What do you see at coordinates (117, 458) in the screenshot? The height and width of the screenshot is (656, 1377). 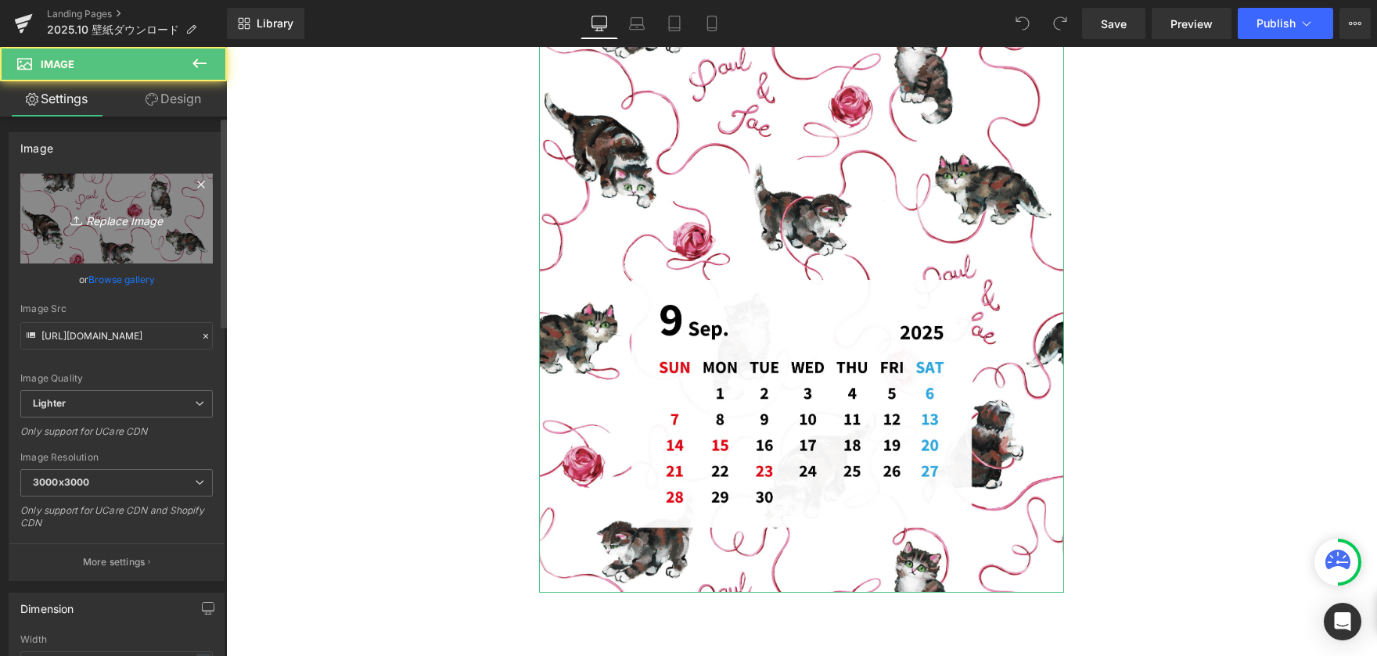 I see `div: Image Resolution` at bounding box center [117, 458].